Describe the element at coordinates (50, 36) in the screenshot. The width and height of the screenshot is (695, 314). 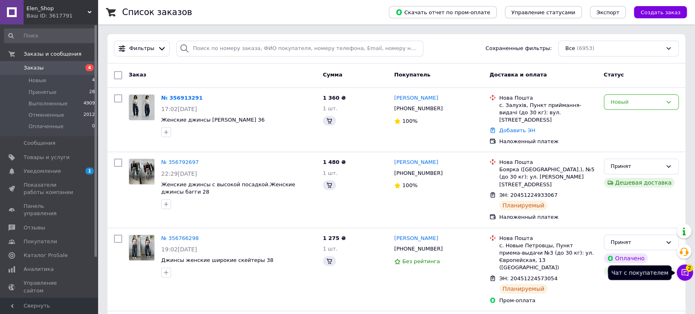
I see `input: Поиск` at that location.